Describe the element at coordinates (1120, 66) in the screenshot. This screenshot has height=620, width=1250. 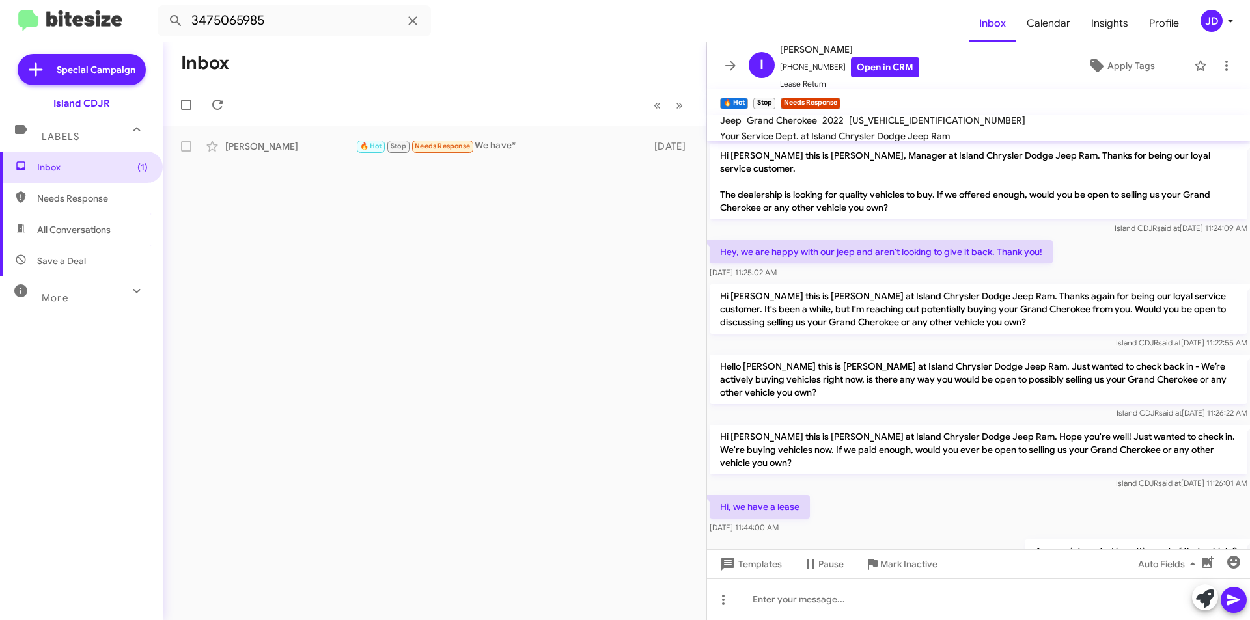
I see `button: Apply Tags` at that location.